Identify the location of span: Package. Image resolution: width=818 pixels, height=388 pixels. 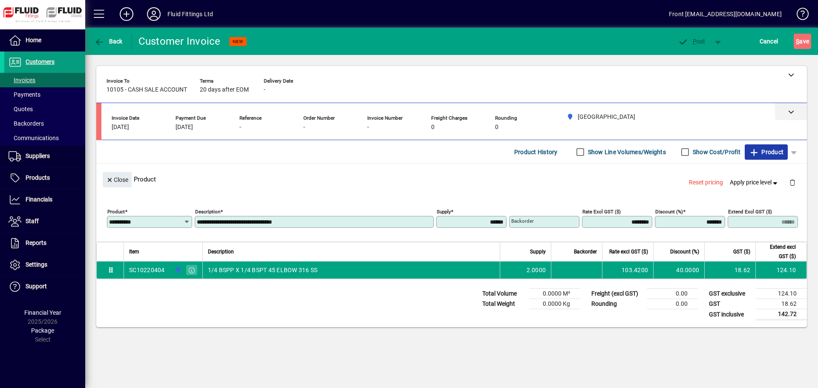
(43, 330).